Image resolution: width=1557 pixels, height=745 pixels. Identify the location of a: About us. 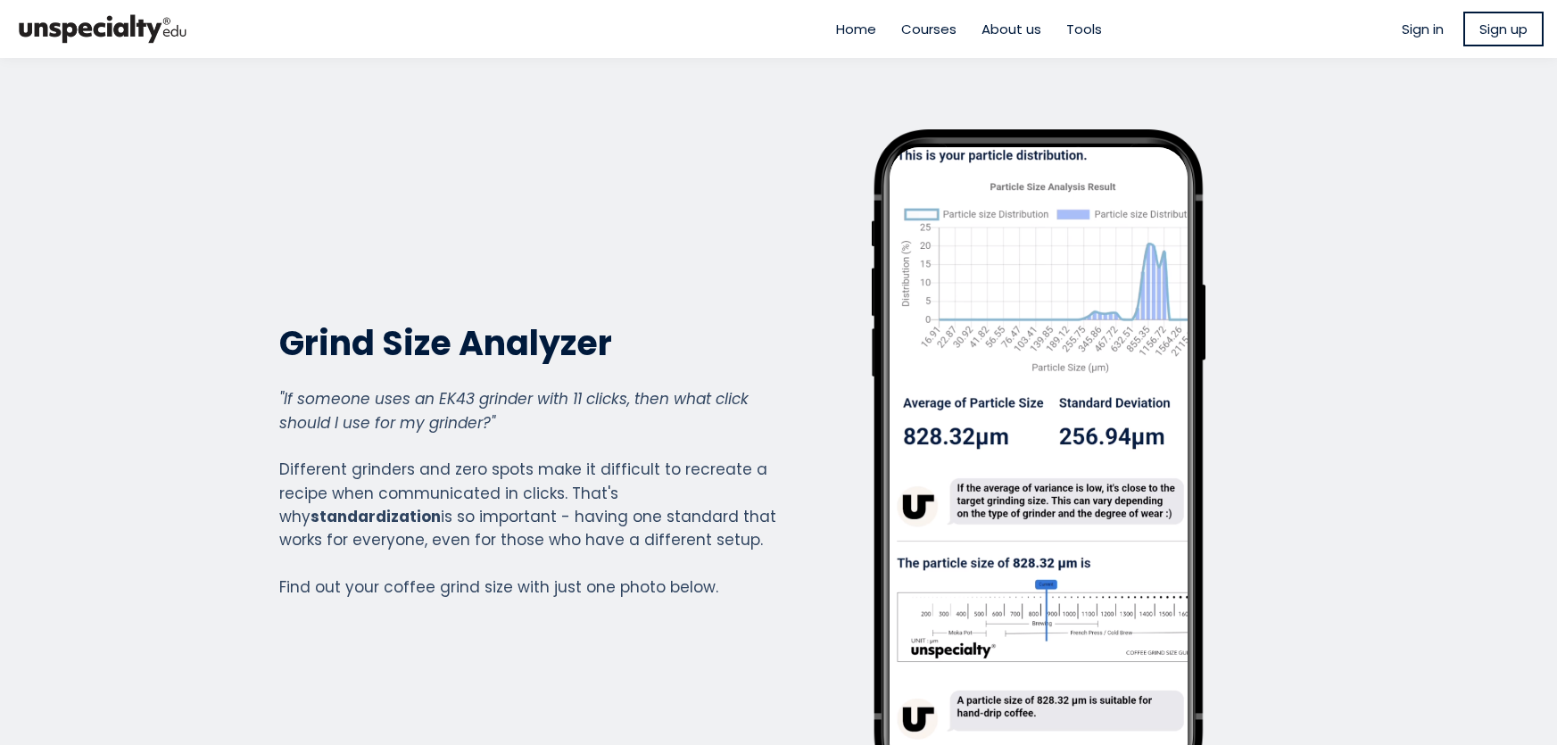
(1011, 29).